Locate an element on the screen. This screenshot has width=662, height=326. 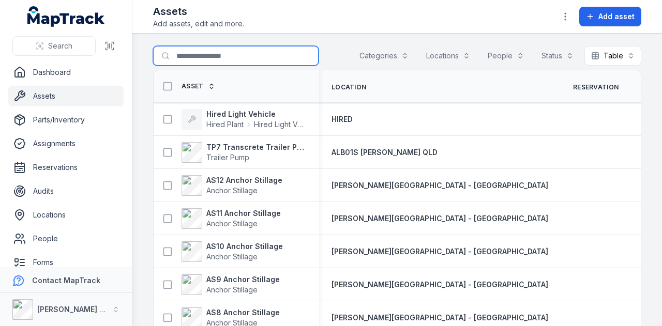
a: Reservations is located at coordinates (66, 168).